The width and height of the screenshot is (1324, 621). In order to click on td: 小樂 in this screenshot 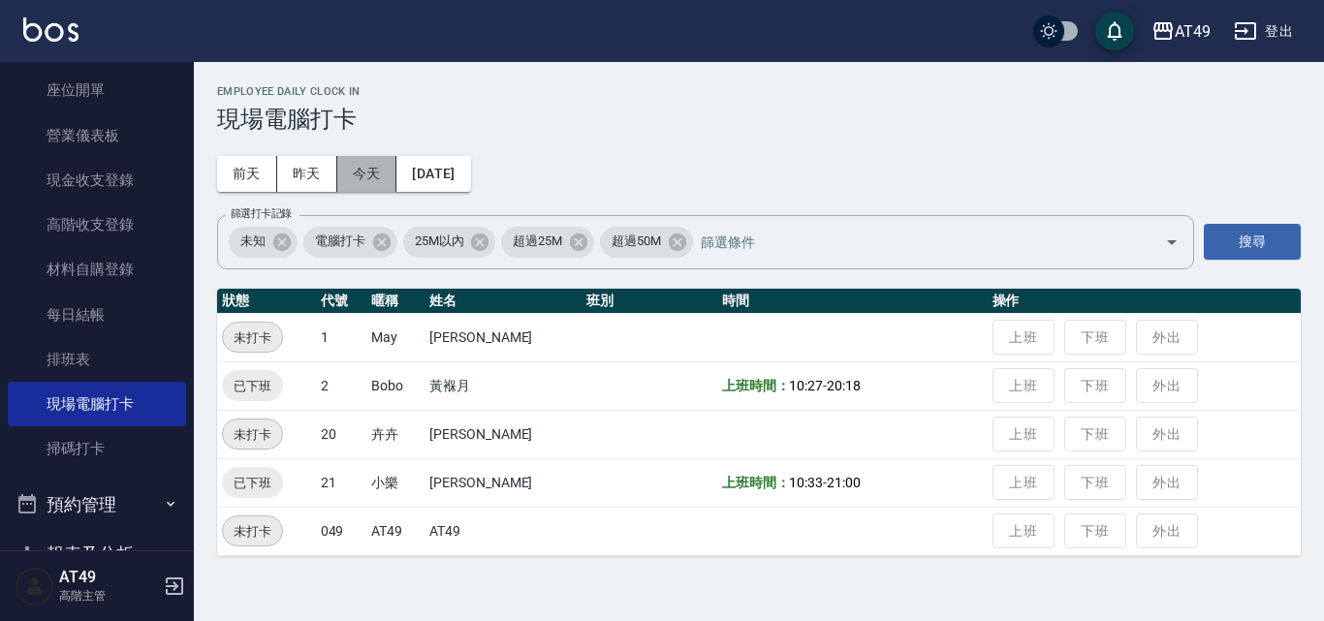, I will do `click(395, 483)`.